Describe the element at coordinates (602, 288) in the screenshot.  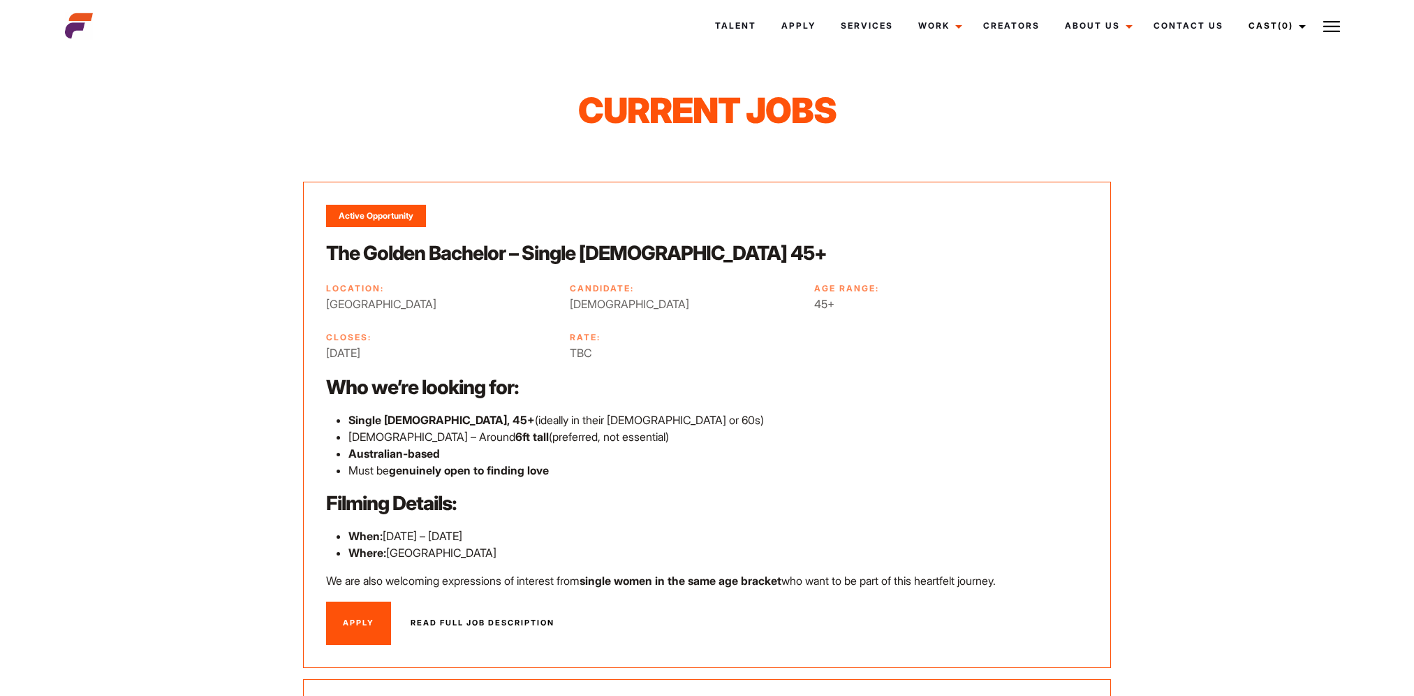
I see `strong: Candidate:` at that location.